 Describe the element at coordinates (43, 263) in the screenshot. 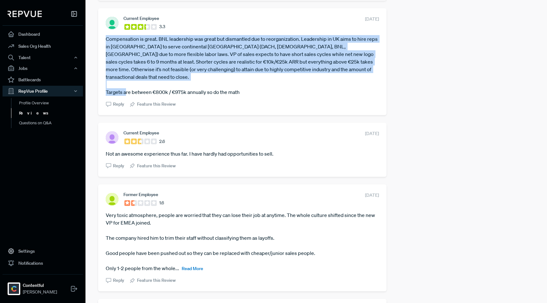

I see `a: Notifications` at that location.